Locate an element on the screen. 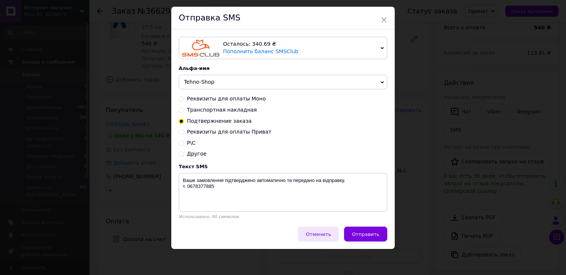  button: Отменить is located at coordinates (318, 234).